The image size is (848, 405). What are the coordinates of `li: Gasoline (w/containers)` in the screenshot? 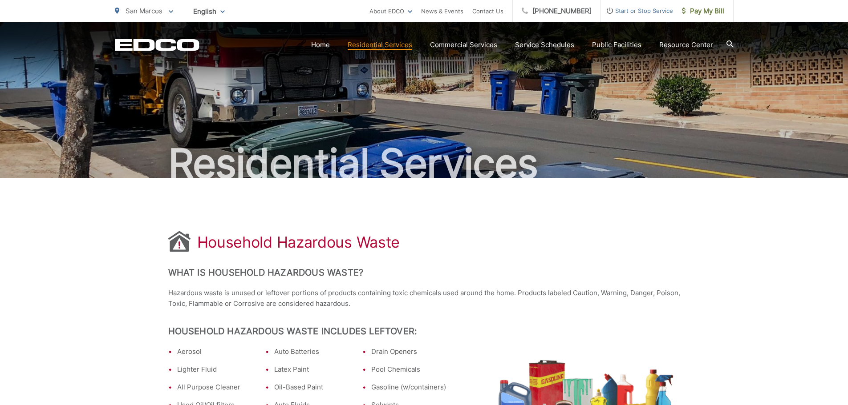 It's located at (409, 388).